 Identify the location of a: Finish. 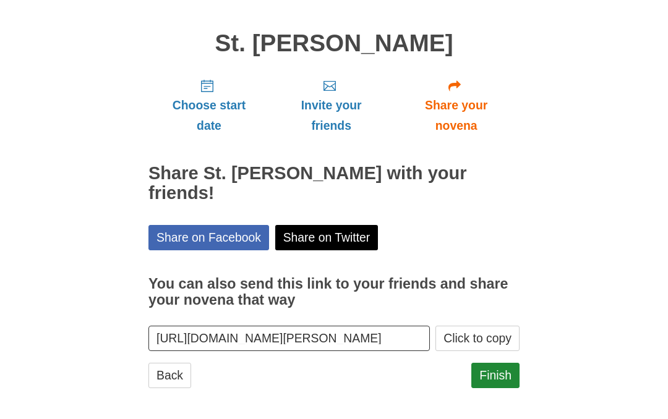
(496, 376).